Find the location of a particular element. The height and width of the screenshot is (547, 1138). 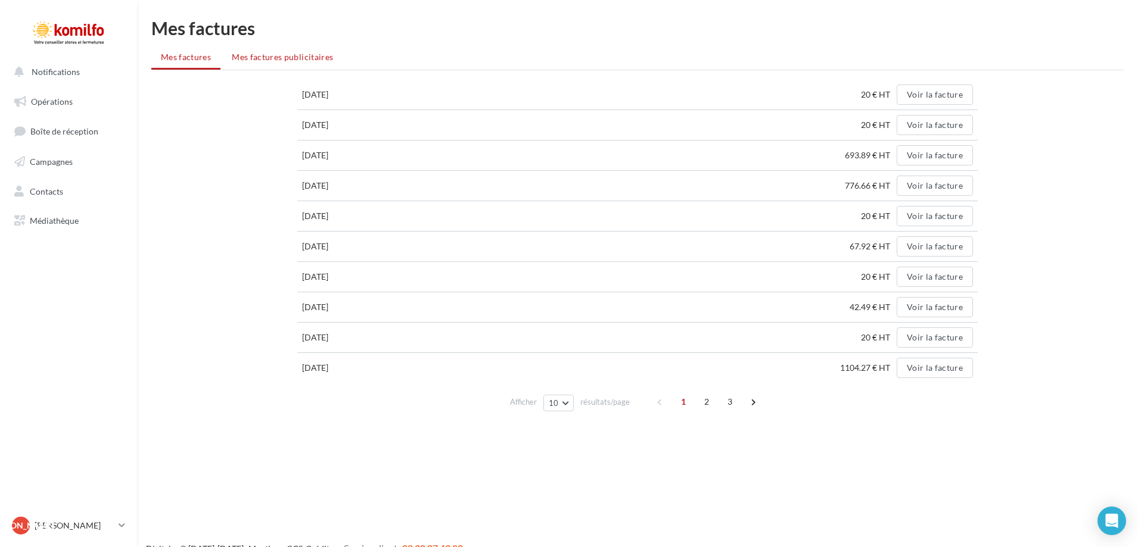

button: 10 is located at coordinates (558, 403).